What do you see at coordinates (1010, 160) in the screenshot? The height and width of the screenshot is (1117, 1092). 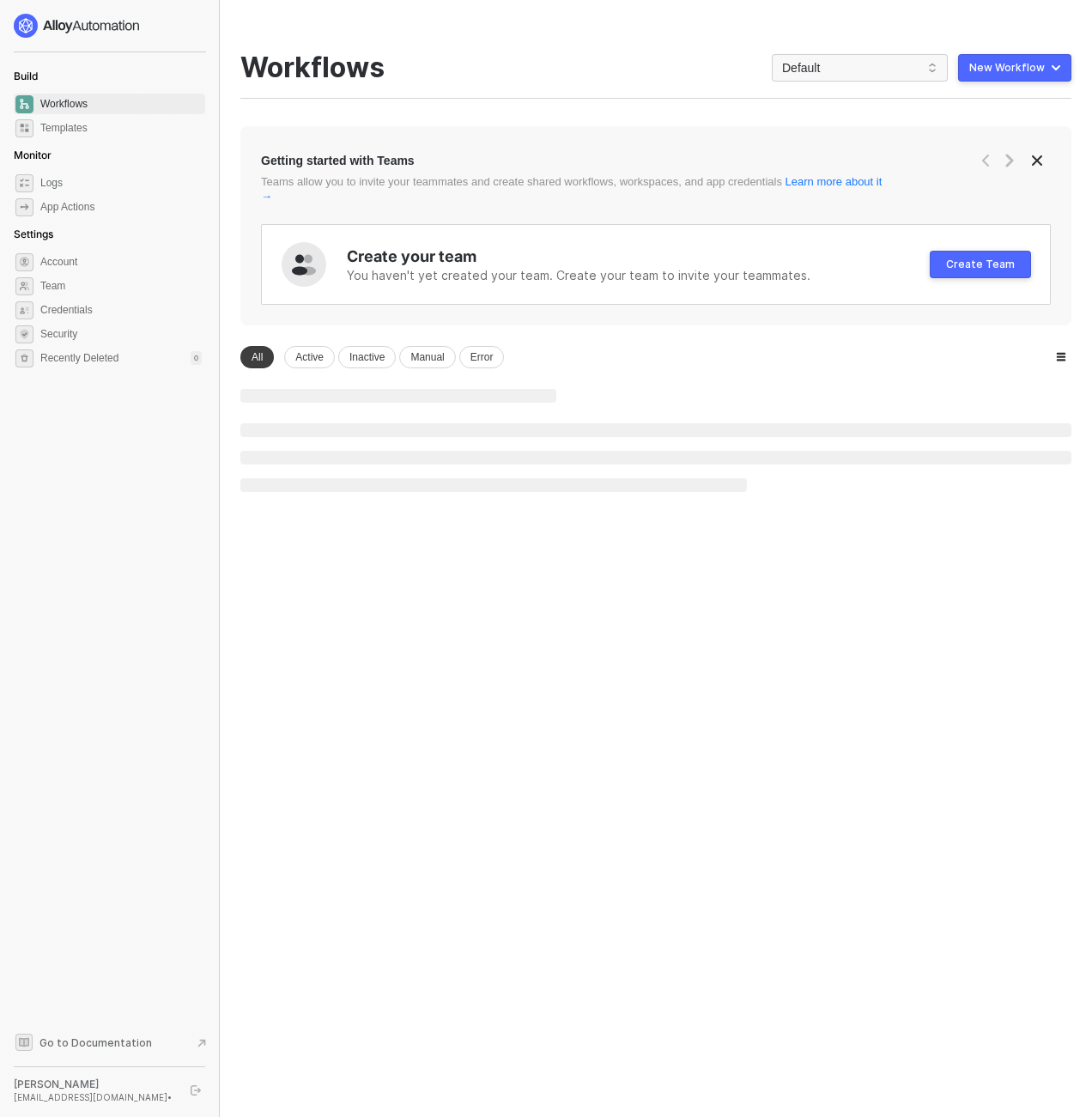 I see `span: icon-arrow-right` at bounding box center [1010, 160].